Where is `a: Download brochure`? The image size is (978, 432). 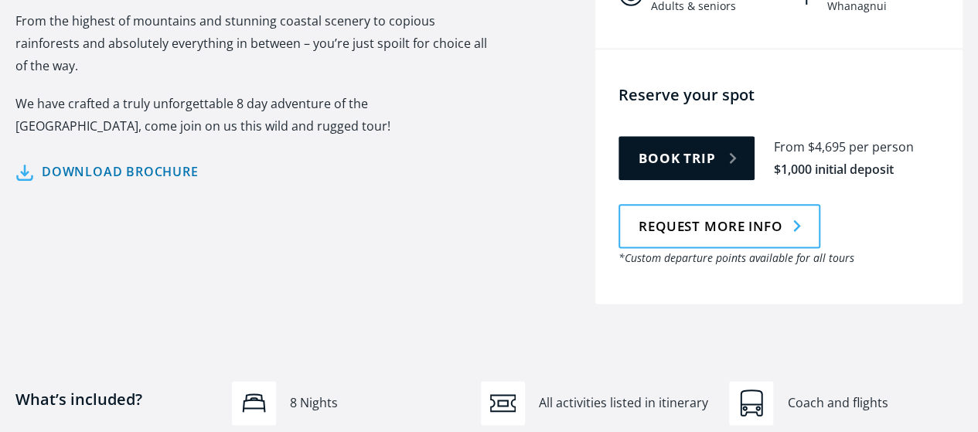
a: Download brochure is located at coordinates (107, 172).